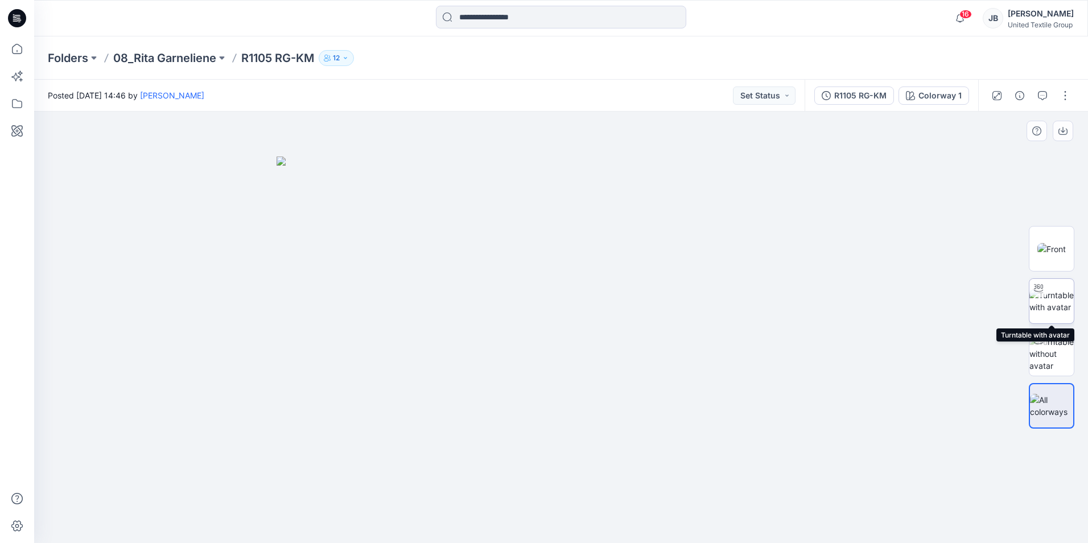  Describe the element at coordinates (336, 58) in the screenshot. I see `button: 12` at that location.